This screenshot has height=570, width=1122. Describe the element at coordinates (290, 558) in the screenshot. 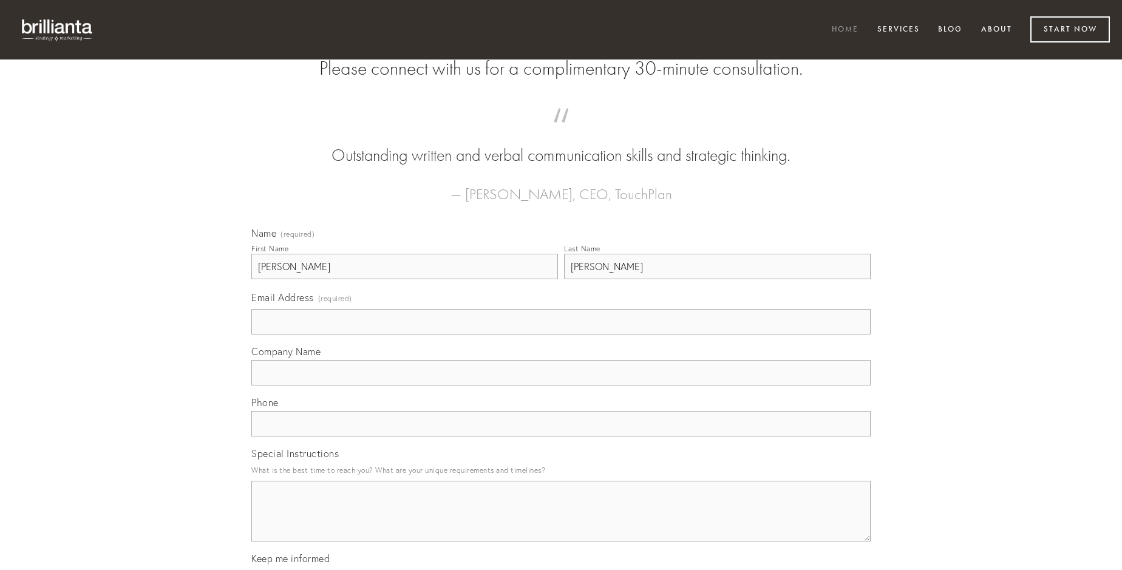

I see `span: Keep me informed` at that location.